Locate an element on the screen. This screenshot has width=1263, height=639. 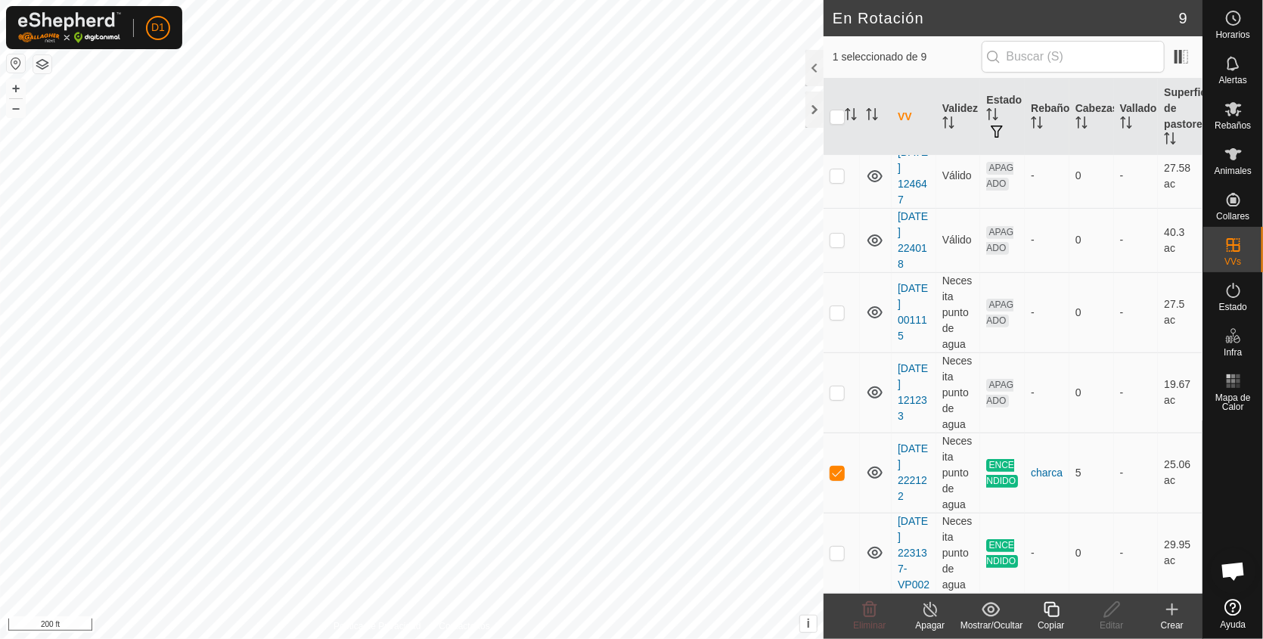
div: Chat abierto is located at coordinates (1233, 571).